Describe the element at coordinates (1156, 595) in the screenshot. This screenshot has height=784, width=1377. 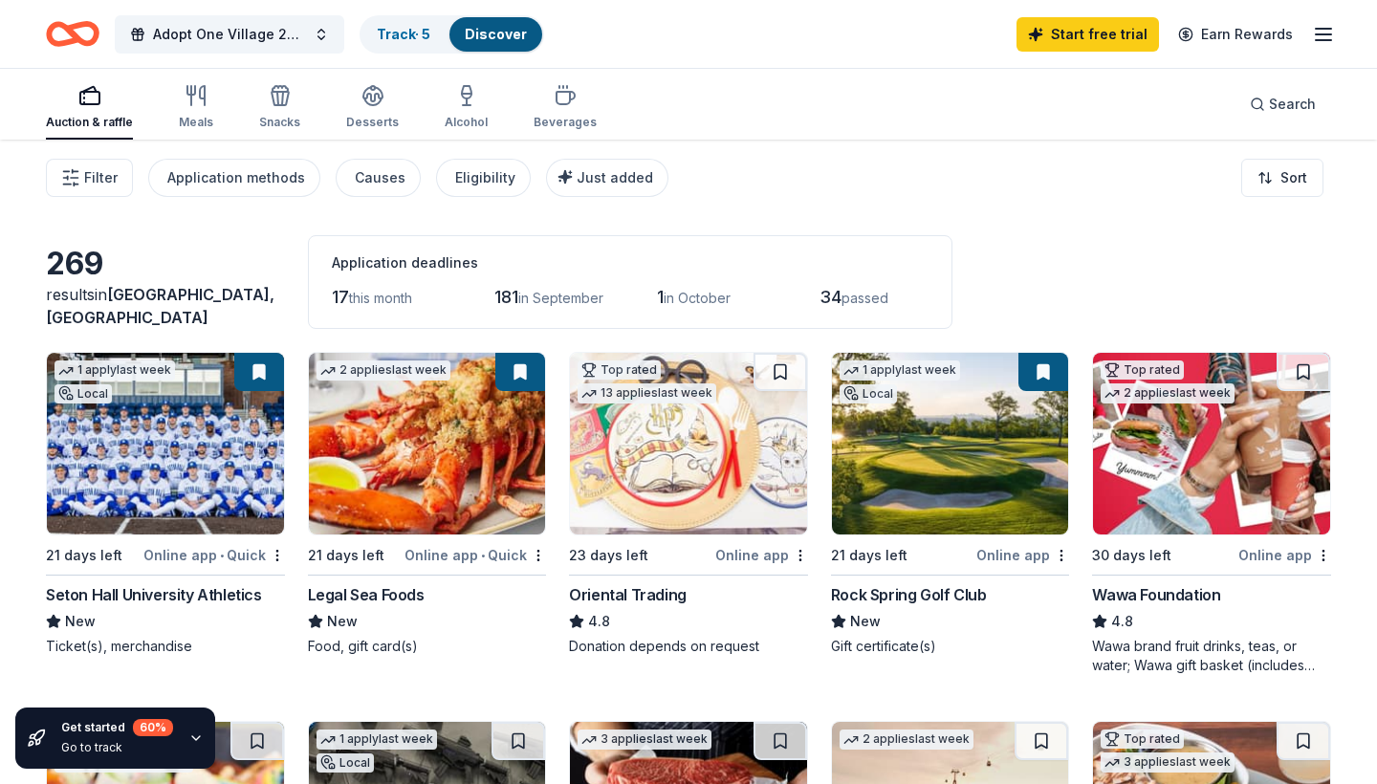
I see `div: Wawa Foundation` at that location.